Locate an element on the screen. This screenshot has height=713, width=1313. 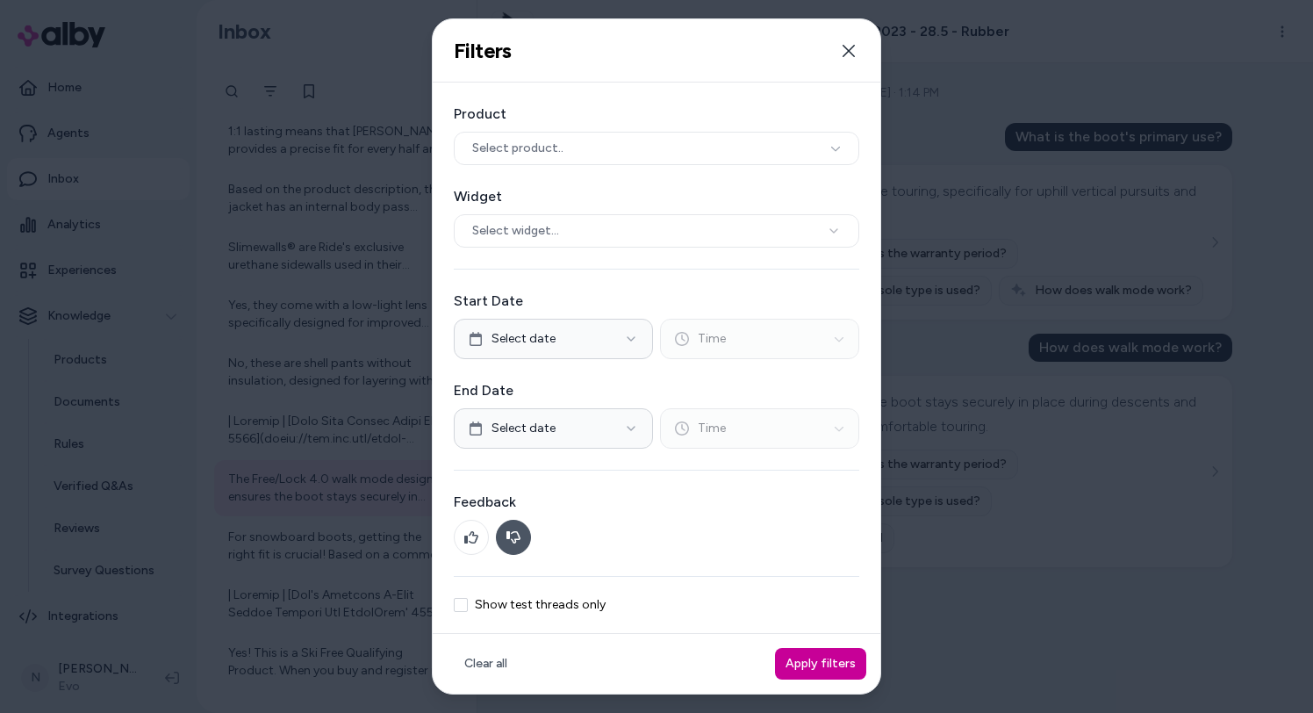
label: Widget is located at coordinates (657, 197).